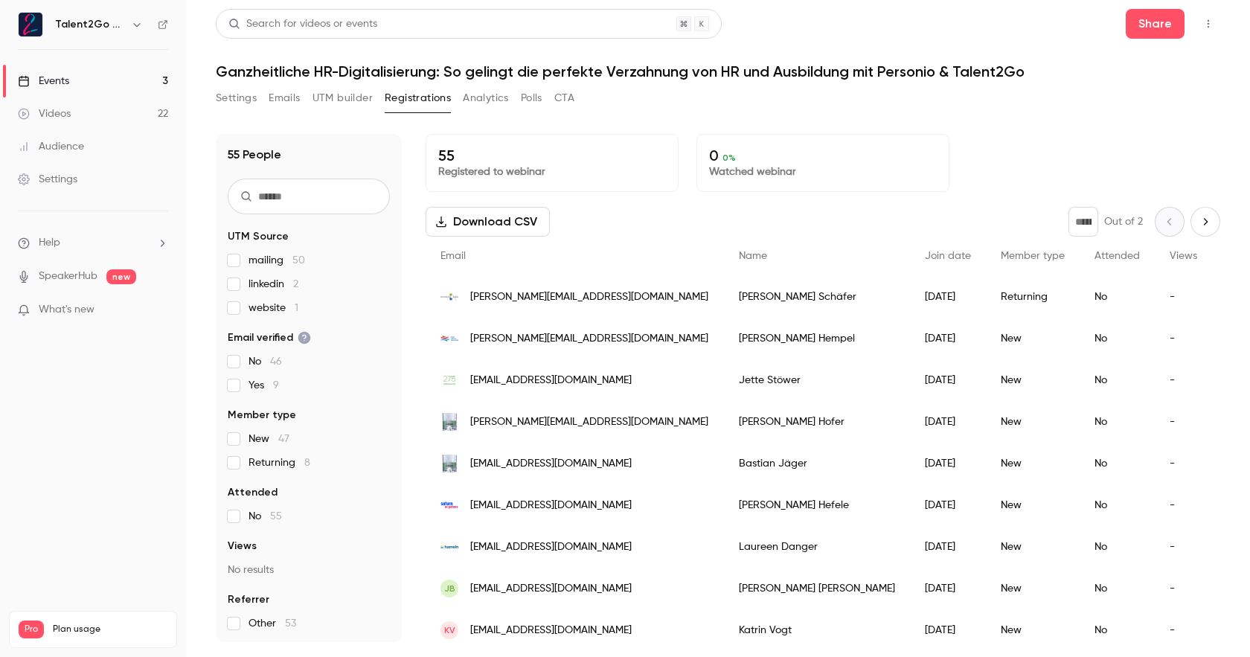 The image size is (1250, 657). I want to click on button: Download CSV, so click(487, 222).